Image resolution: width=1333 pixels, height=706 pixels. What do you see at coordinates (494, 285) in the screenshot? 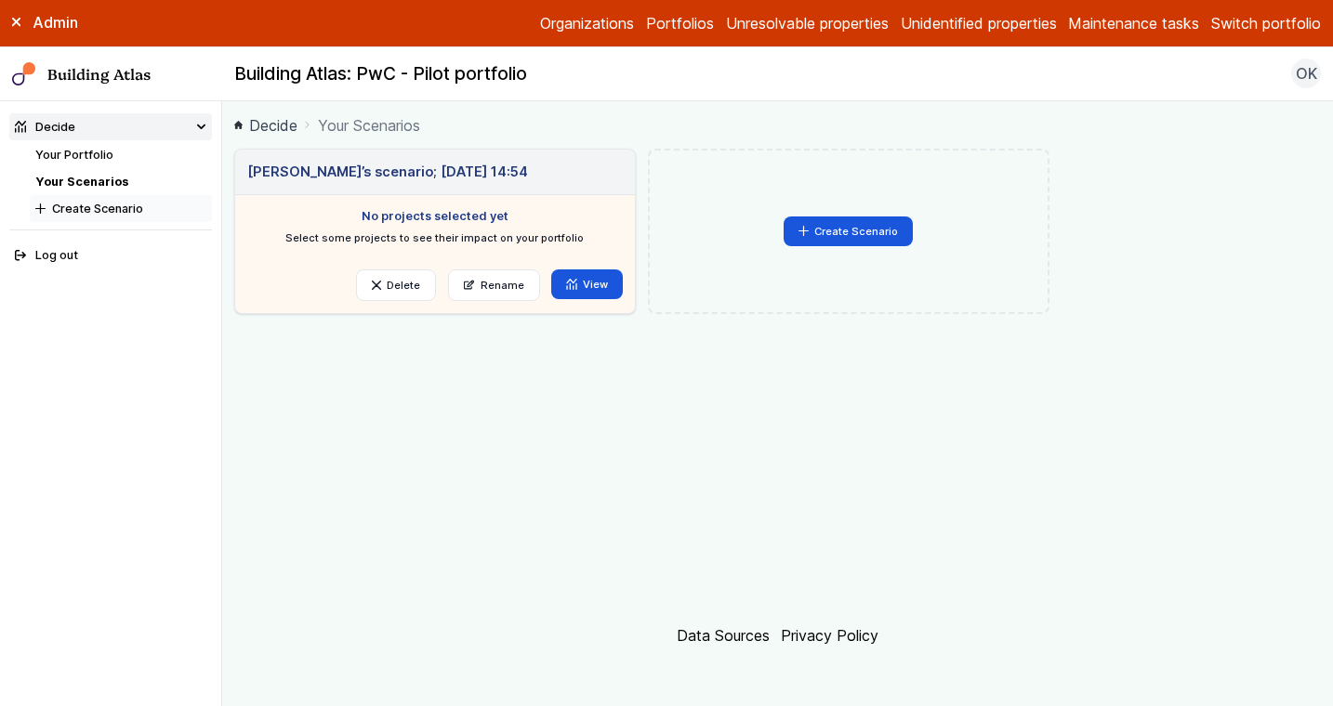
I see `a: Rename` at bounding box center [494, 285].